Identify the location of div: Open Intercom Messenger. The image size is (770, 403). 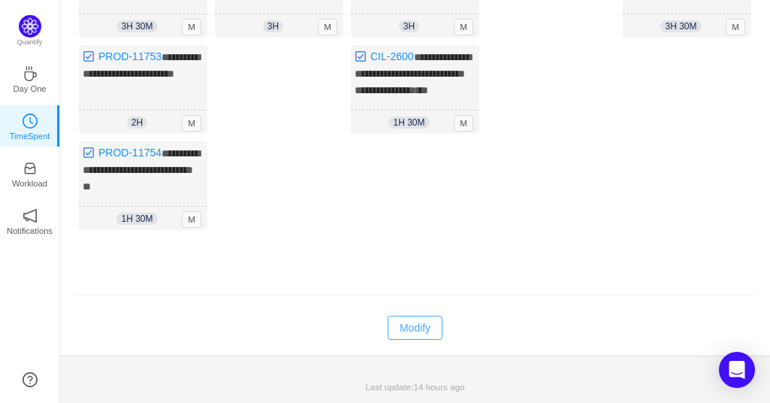
(737, 370).